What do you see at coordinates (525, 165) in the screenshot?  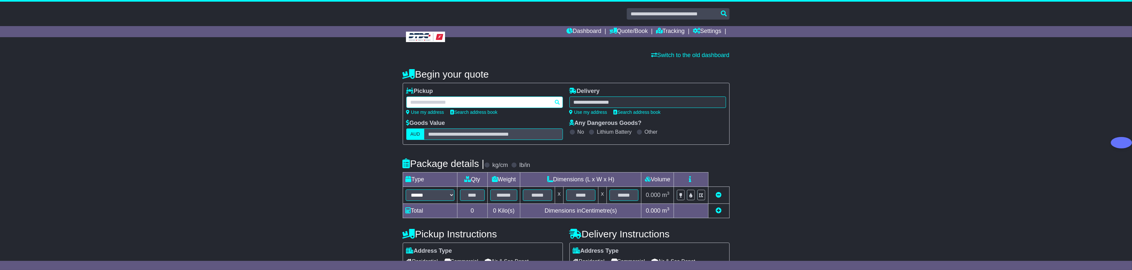 I see `label: lb/in` at bounding box center [525, 165].